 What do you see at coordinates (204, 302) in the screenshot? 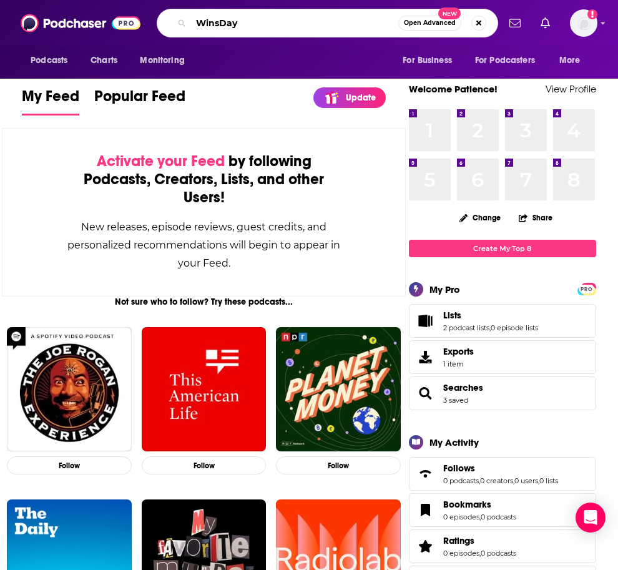
I see `div: Not sure who to follow? Try these podcasts...` at bounding box center [204, 302].